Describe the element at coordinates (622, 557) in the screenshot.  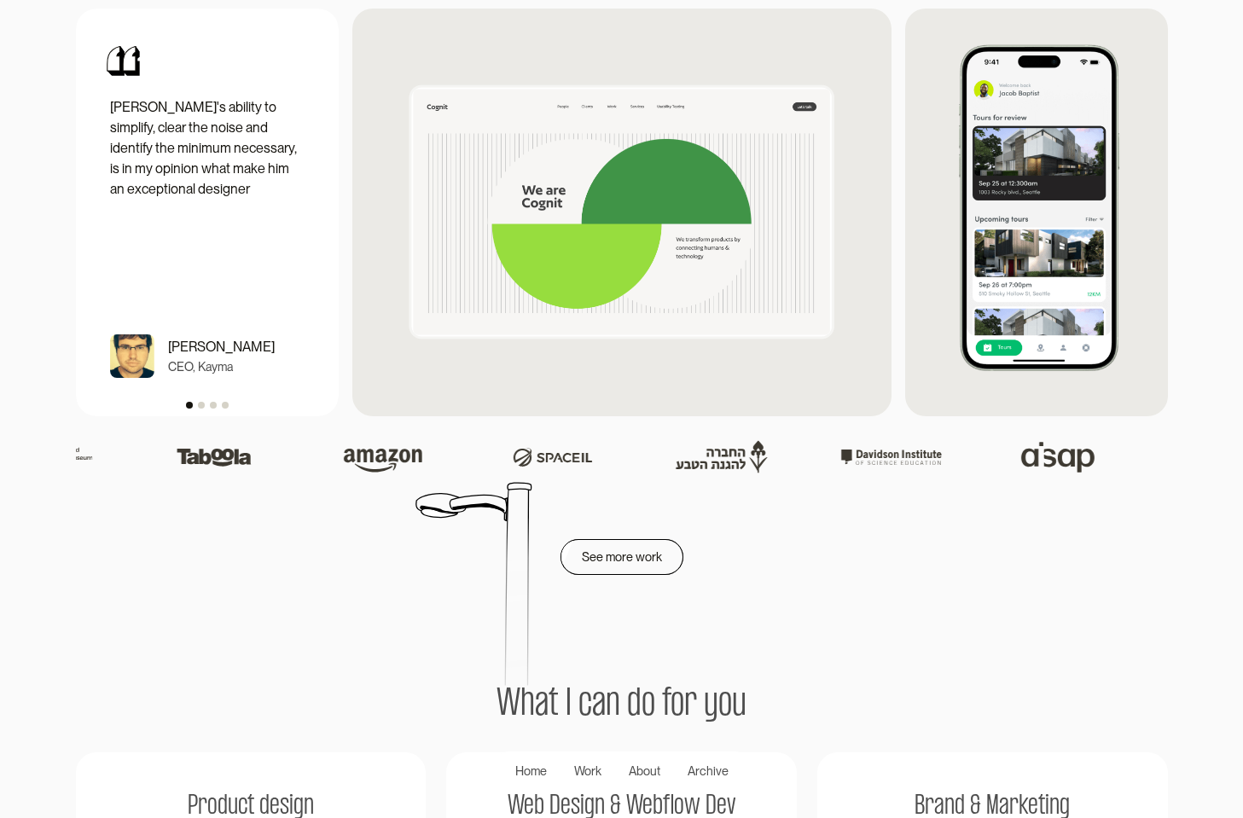
I see `div: See more work` at that location.